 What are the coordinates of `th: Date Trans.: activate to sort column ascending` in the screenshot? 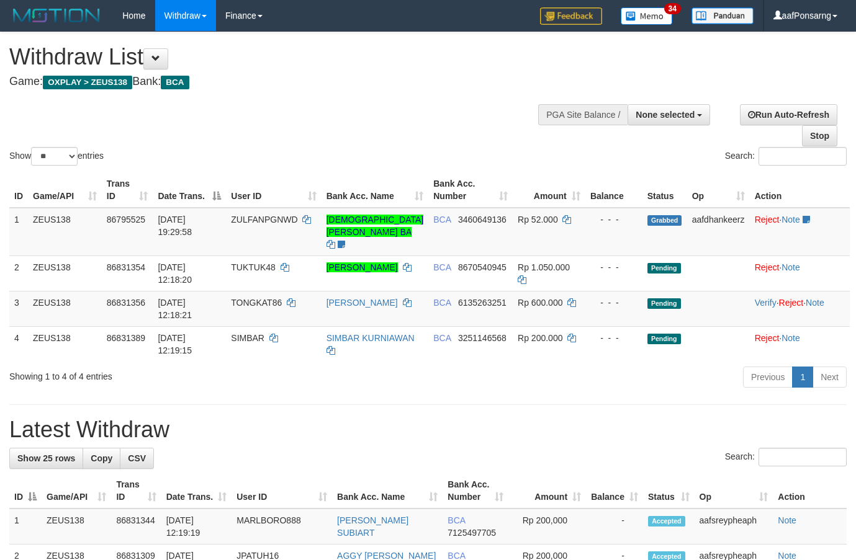 It's located at (197, 491).